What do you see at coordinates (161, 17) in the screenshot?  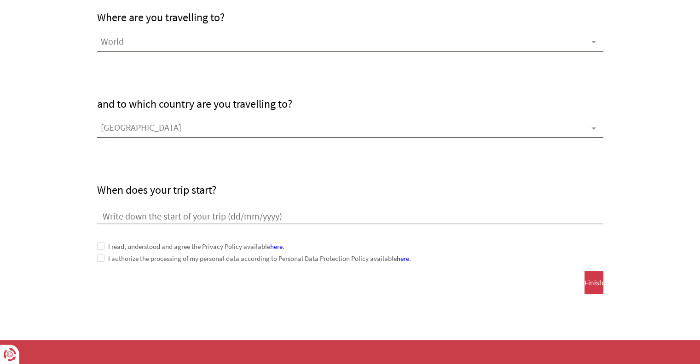 I see `span: Where are you travelling to?` at bounding box center [161, 17].